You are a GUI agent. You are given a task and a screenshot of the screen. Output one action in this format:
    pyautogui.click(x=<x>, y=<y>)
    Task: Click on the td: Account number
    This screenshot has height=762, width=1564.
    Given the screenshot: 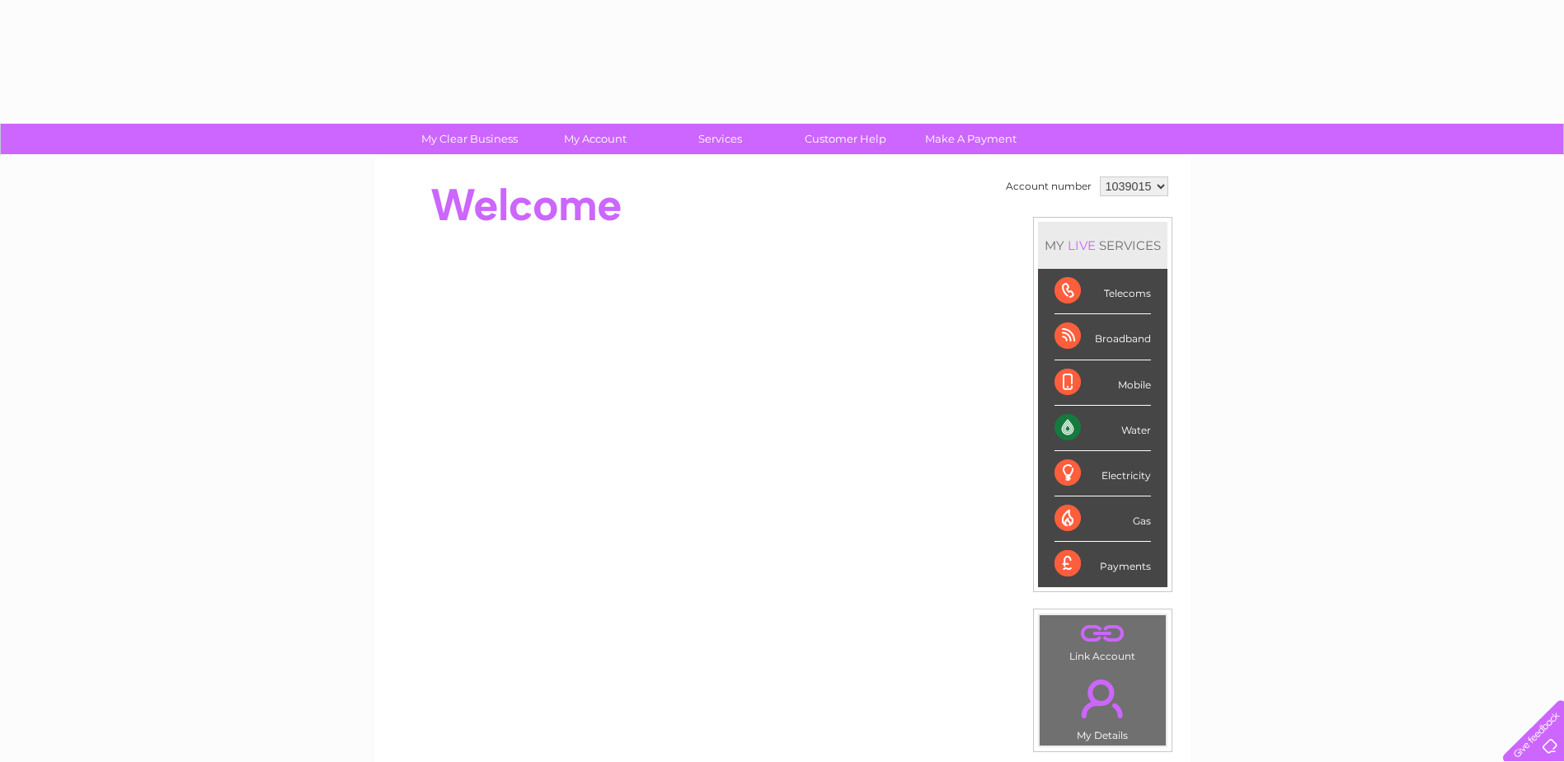 What is the action you would take?
    pyautogui.click(x=1049, y=186)
    